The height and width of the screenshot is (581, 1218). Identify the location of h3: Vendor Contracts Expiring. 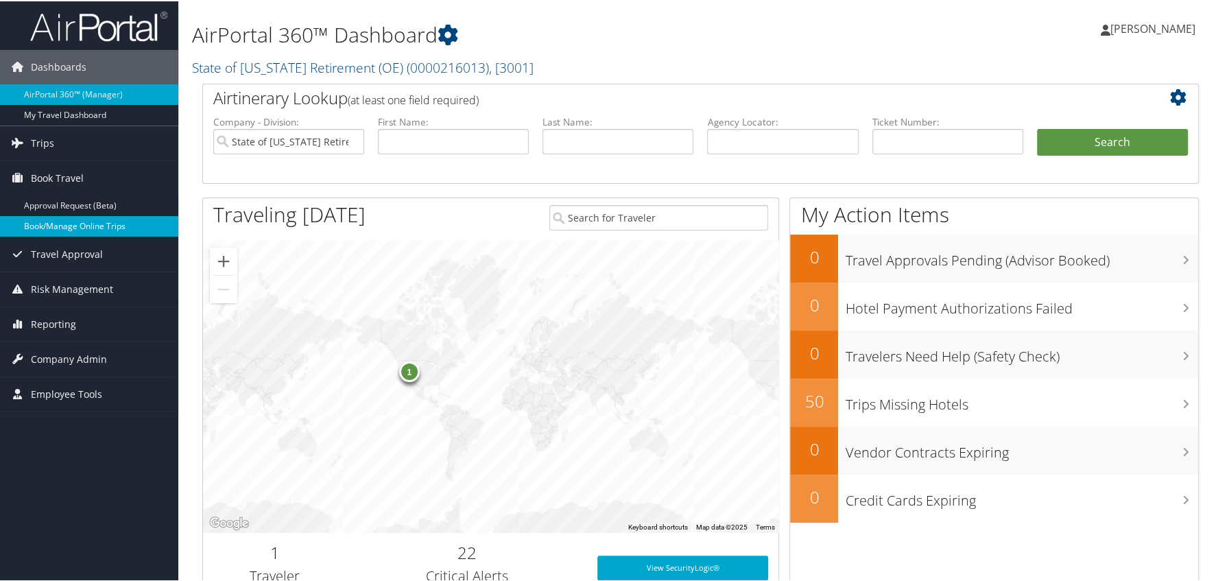
(1021, 448).